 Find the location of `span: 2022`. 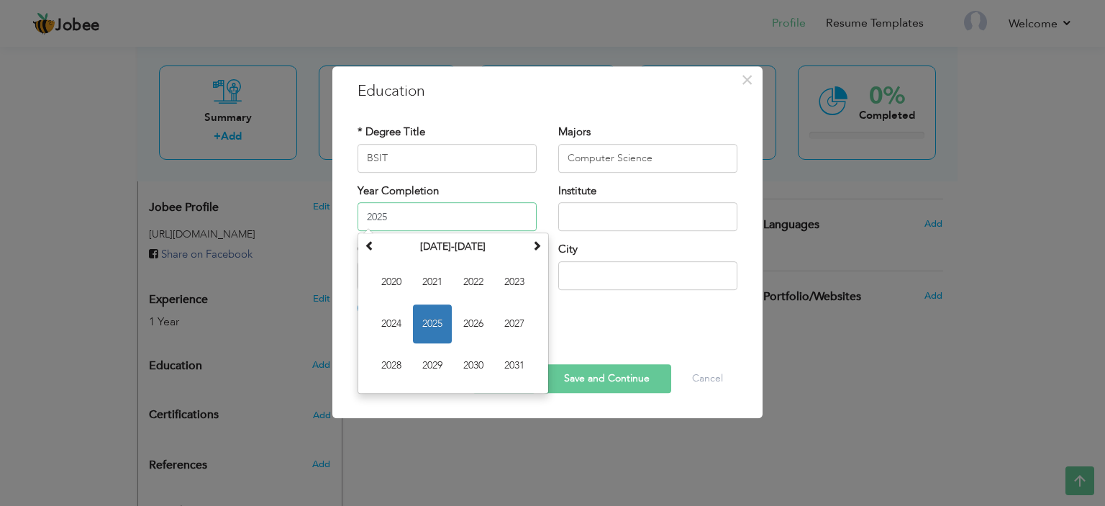

span: 2022 is located at coordinates (473, 282).